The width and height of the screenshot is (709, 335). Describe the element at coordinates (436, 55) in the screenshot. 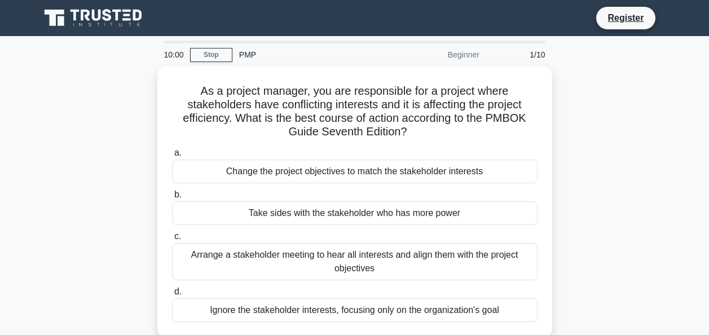

I see `div: Beginner` at that location.